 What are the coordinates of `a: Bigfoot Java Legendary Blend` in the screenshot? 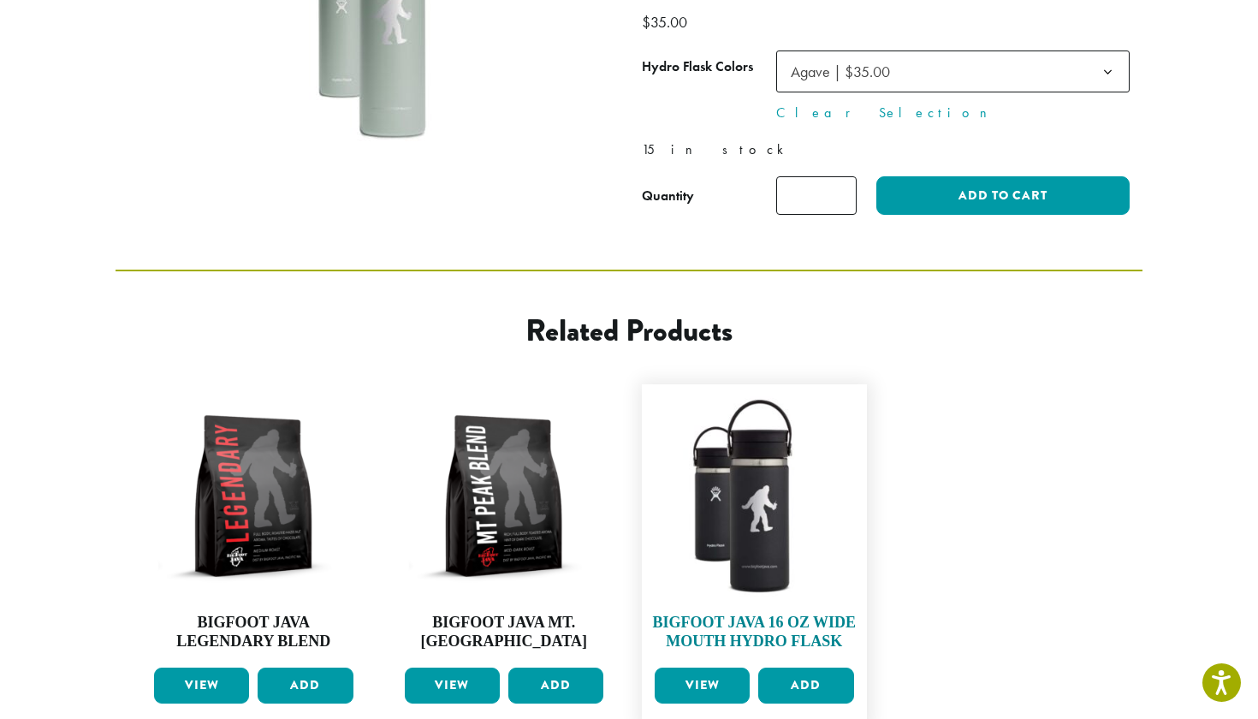 It's located at (253, 527).